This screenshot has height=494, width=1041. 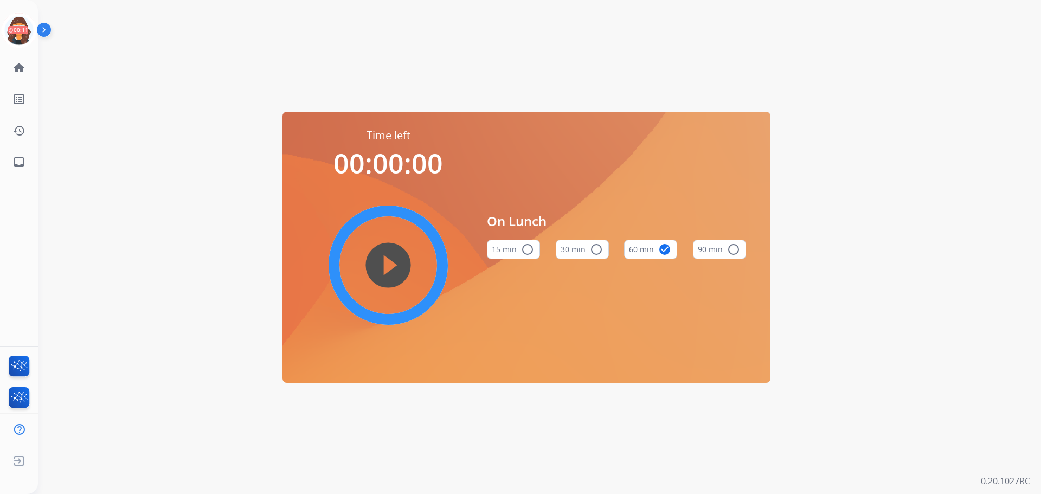 What do you see at coordinates (651, 249) in the screenshot?
I see `button: 60 min` at bounding box center [651, 249].